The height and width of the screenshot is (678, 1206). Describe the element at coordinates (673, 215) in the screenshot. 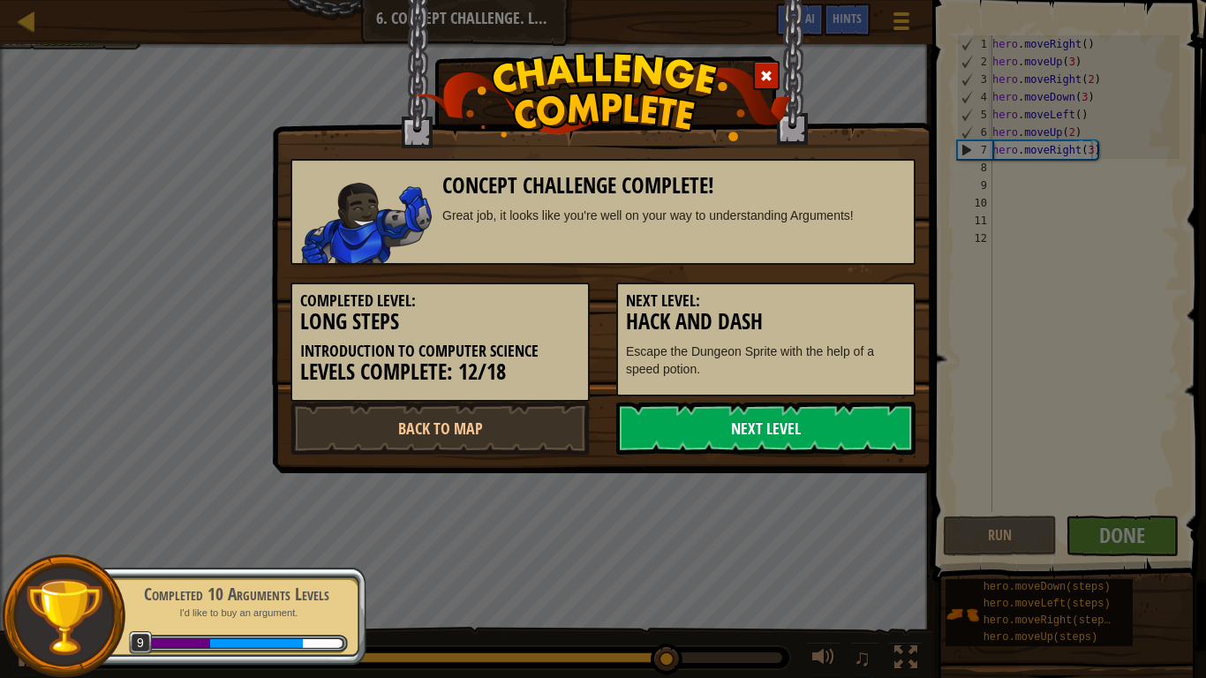

I see `div: Great job, it looks like you're well on your way to understanding Arguments!` at that location.